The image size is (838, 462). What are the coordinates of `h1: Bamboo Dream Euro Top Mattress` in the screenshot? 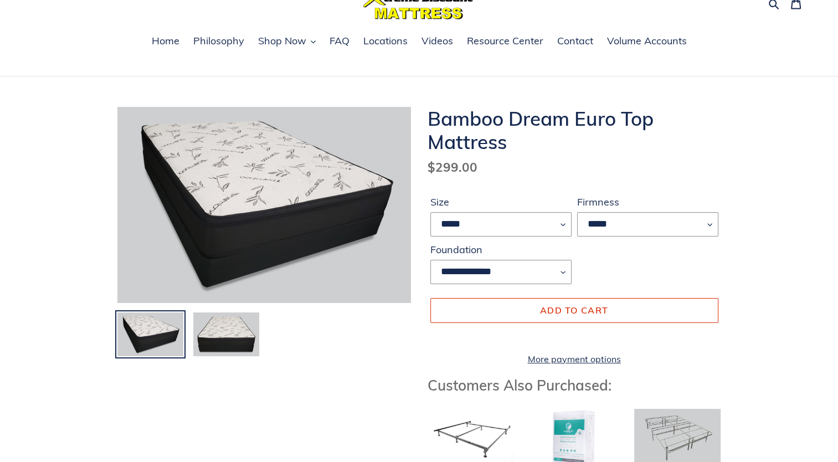 It's located at (575, 130).